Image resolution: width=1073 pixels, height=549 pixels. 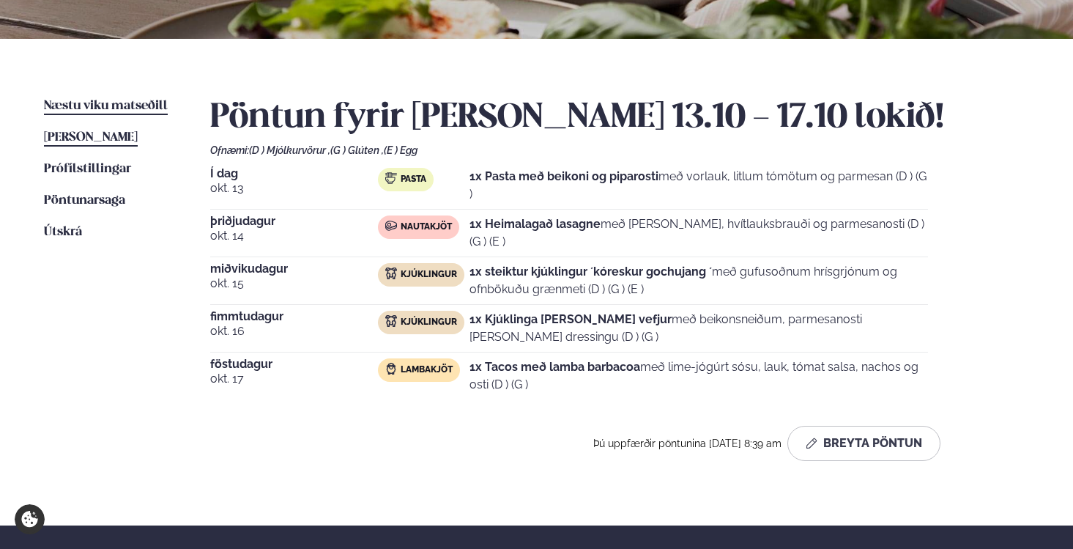 I want to click on span: (E ) Egg, so click(x=401, y=150).